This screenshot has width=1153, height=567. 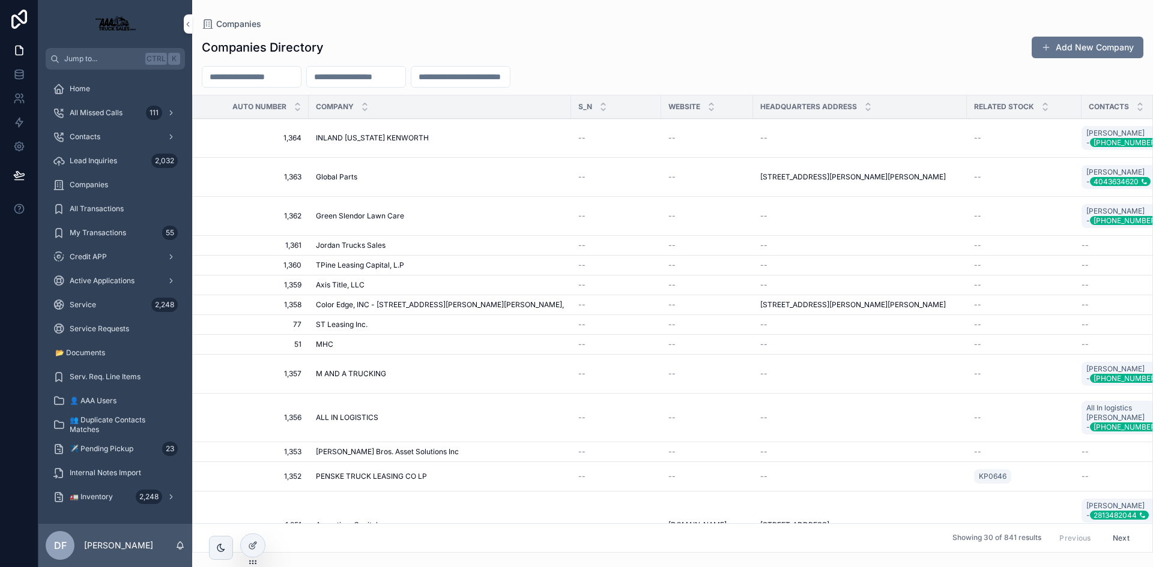 What do you see at coordinates (115, 209) in the screenshot?
I see `a: All Transactions` at bounding box center [115, 209].